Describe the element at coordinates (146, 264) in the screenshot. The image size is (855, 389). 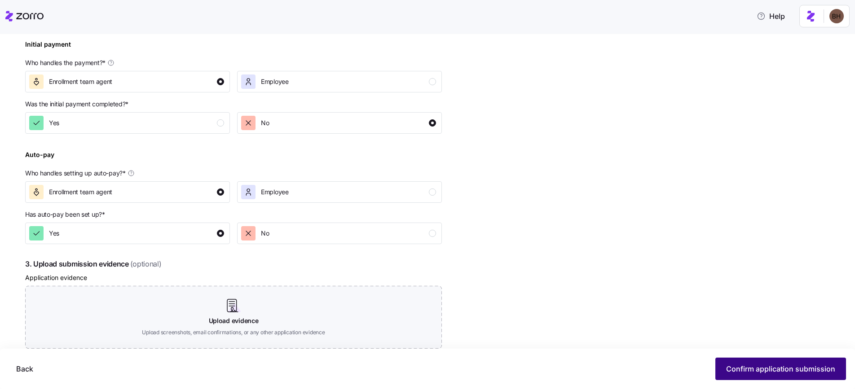
I see `span: (optional)` at that location.